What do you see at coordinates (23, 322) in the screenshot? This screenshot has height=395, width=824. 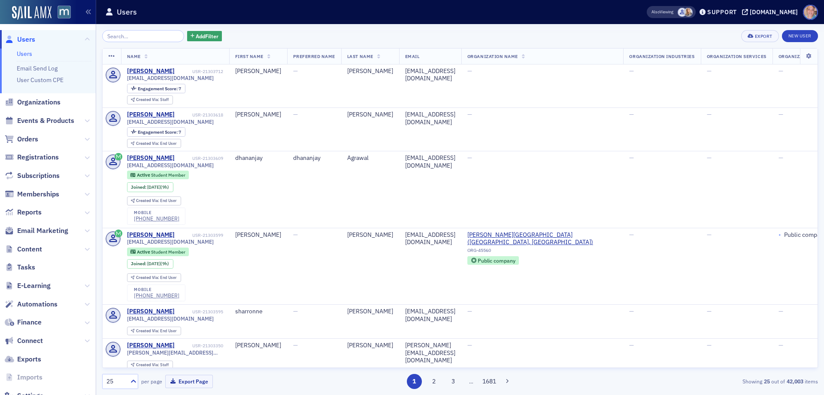 I see `a: Finance` at bounding box center [23, 322].